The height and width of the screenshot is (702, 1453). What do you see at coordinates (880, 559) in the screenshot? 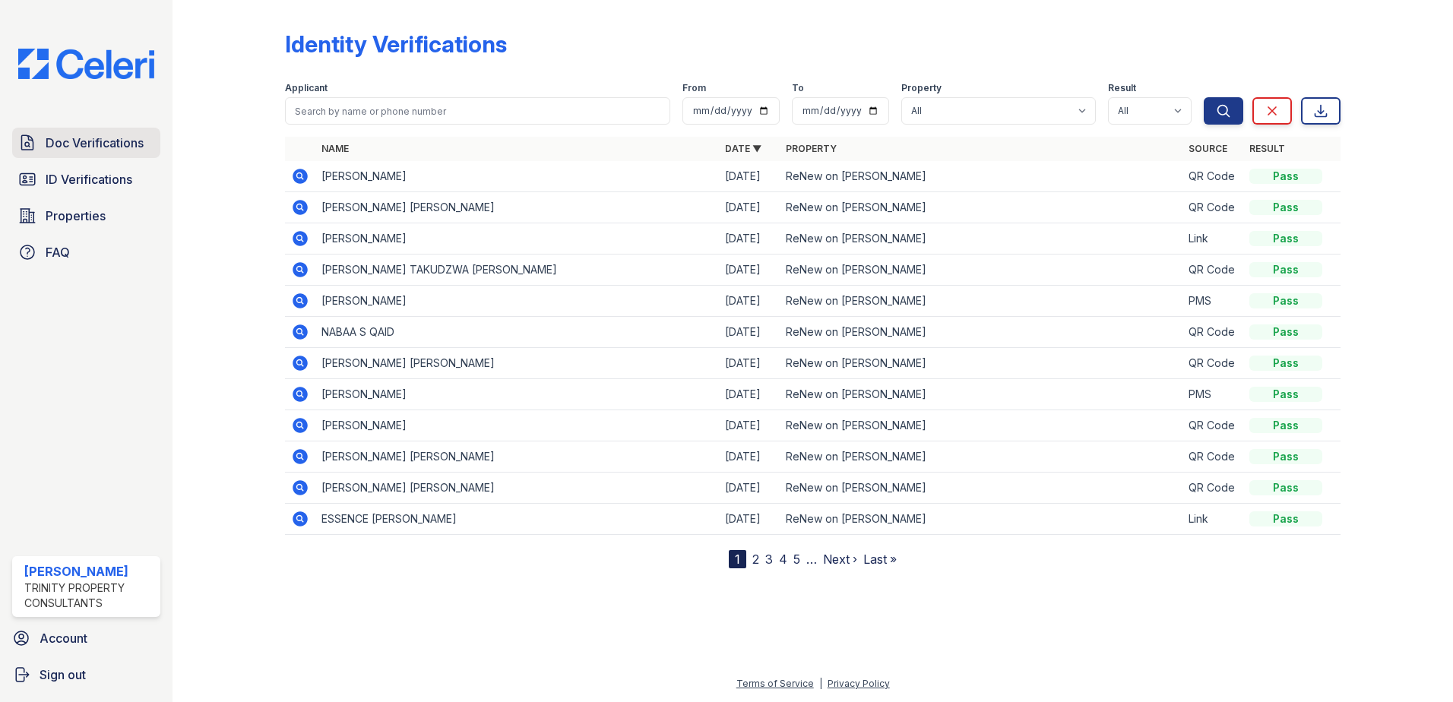
I see `a: Last »` at bounding box center [880, 559].